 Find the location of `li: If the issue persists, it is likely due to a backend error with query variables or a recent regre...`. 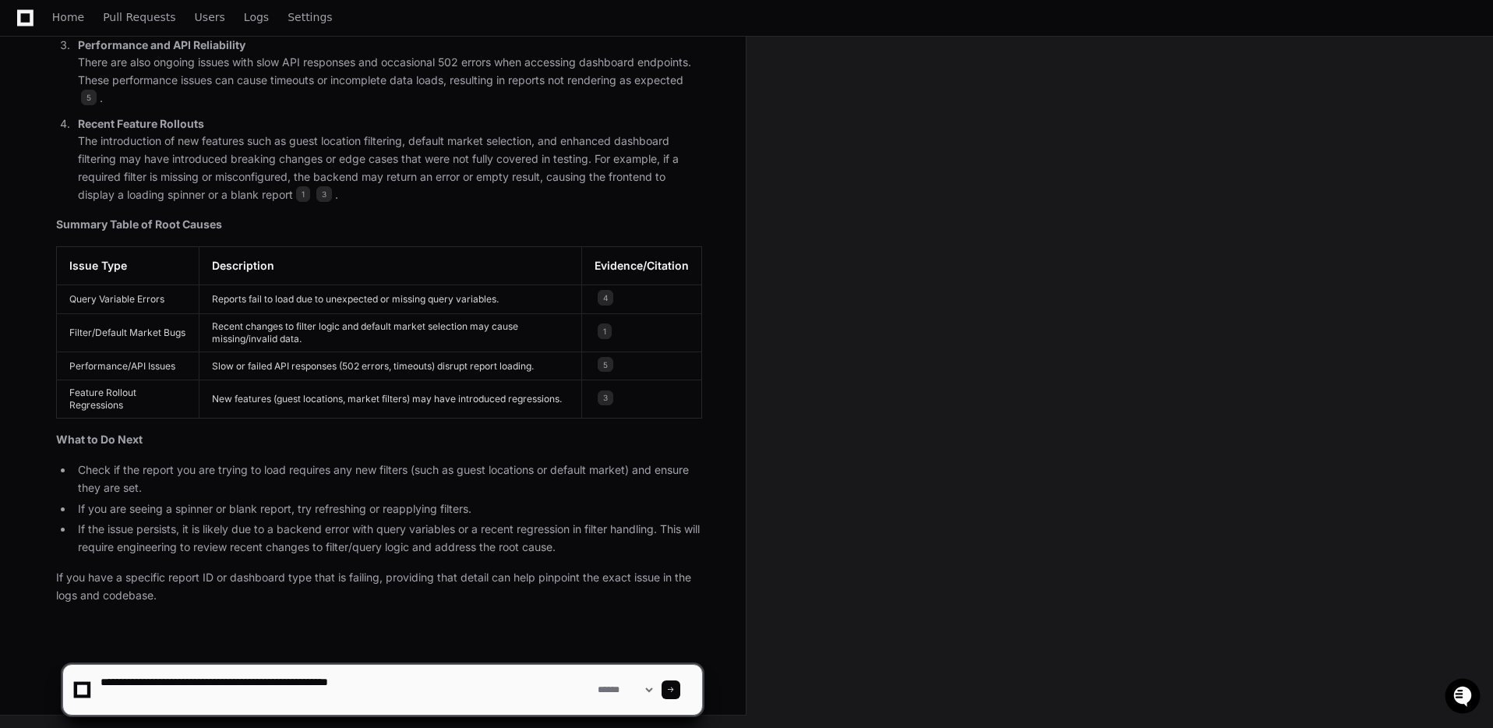

li: If the issue persists, it is likely due to a backend error with query variables or a recent regre... is located at coordinates (387, 539).